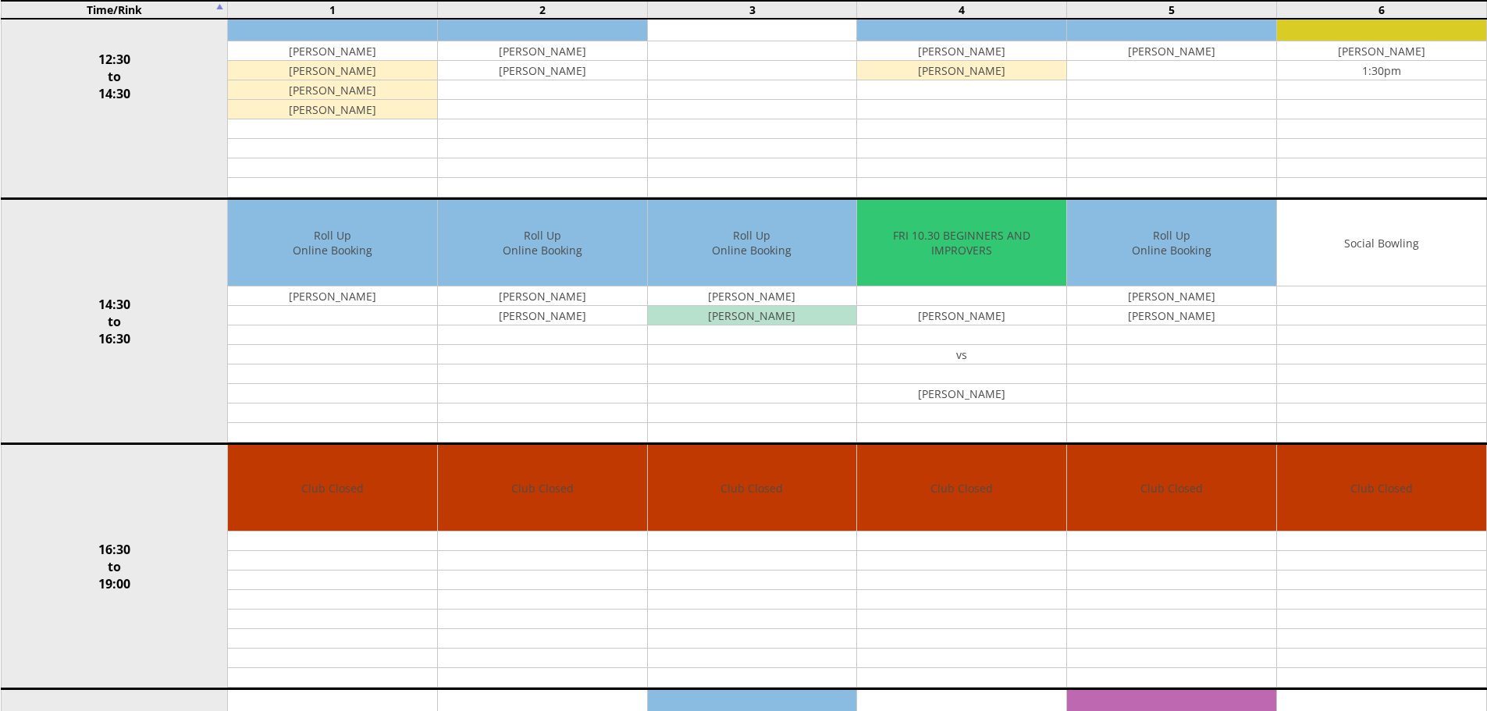 This screenshot has width=1487, height=711. I want to click on td: 16:30 to 19:00, so click(114, 567).